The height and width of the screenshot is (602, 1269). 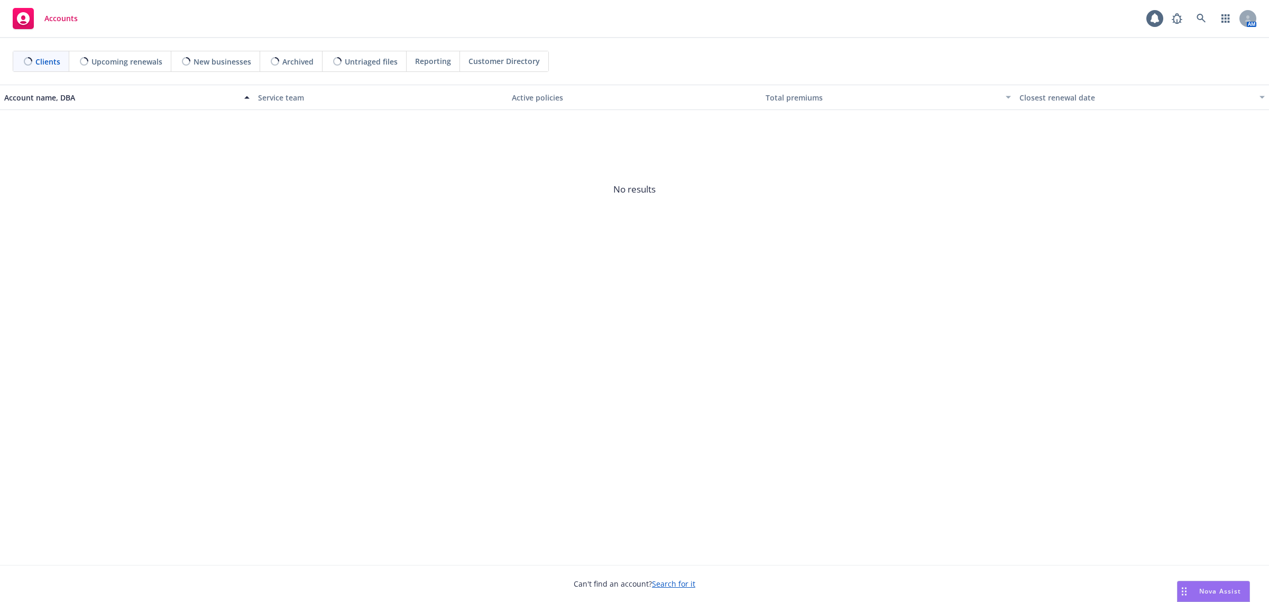 I want to click on button: Active policies, so click(x=634, y=97).